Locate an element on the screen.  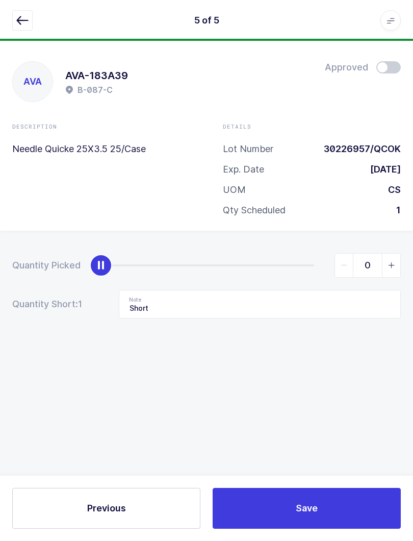
span: Previous is located at coordinates (107, 508).